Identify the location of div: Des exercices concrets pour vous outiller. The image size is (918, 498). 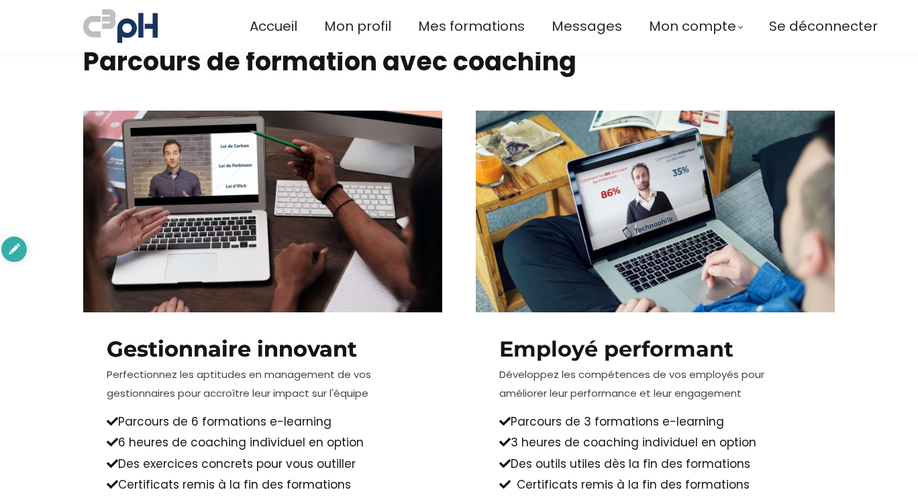
(262, 464).